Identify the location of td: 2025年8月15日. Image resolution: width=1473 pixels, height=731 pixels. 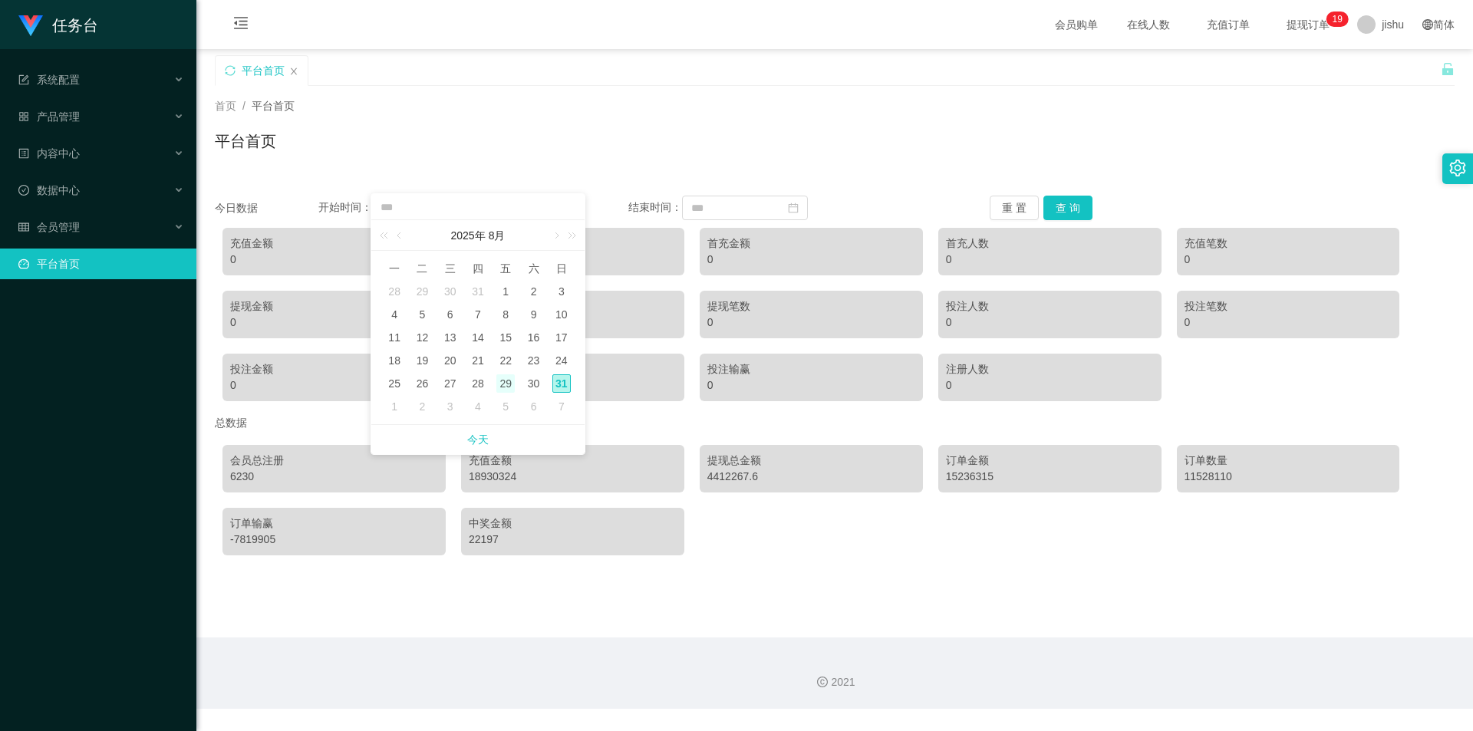
(506, 338).